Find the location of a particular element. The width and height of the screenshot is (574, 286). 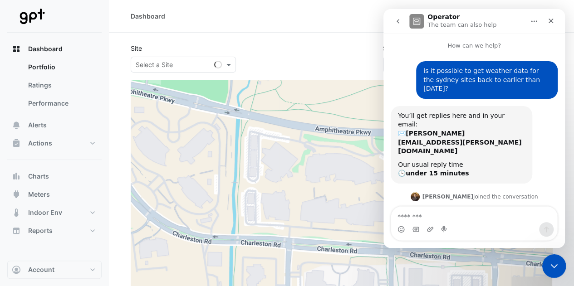

img: Profile image for Shafayet is located at coordinates (32, 188).